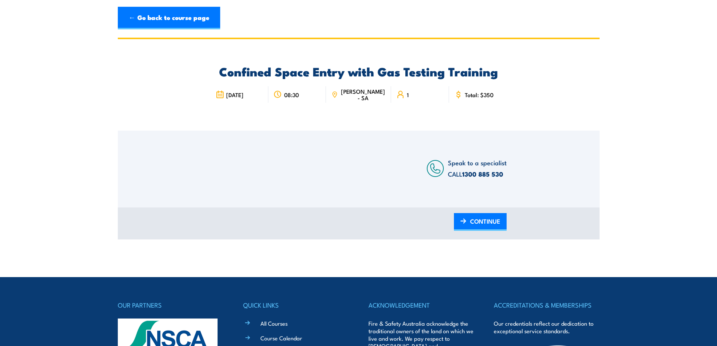  Describe the element at coordinates (169, 18) in the screenshot. I see `a: ← Go back to course page` at that location.